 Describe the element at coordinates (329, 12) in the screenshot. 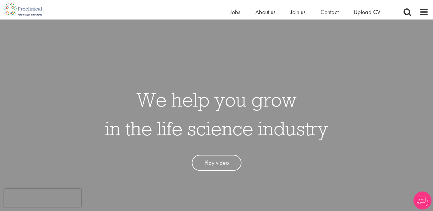

I see `span: Contact` at that location.